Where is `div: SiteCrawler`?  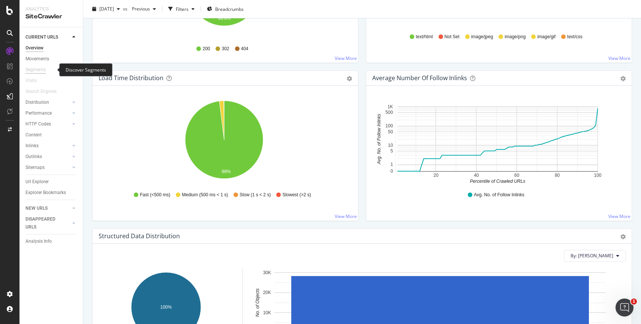 div: SiteCrawler is located at coordinates (51, 16).